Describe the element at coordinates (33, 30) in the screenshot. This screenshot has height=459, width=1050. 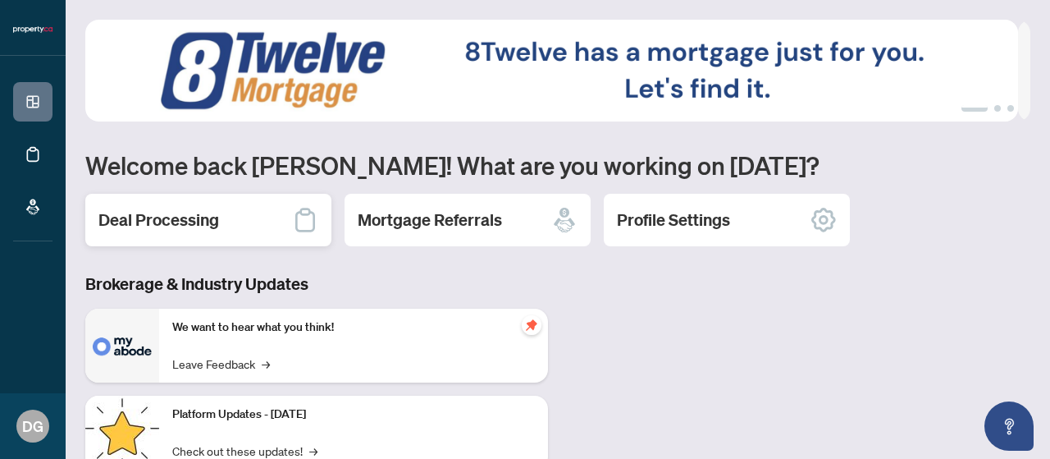
I see `img: logo` at that location.